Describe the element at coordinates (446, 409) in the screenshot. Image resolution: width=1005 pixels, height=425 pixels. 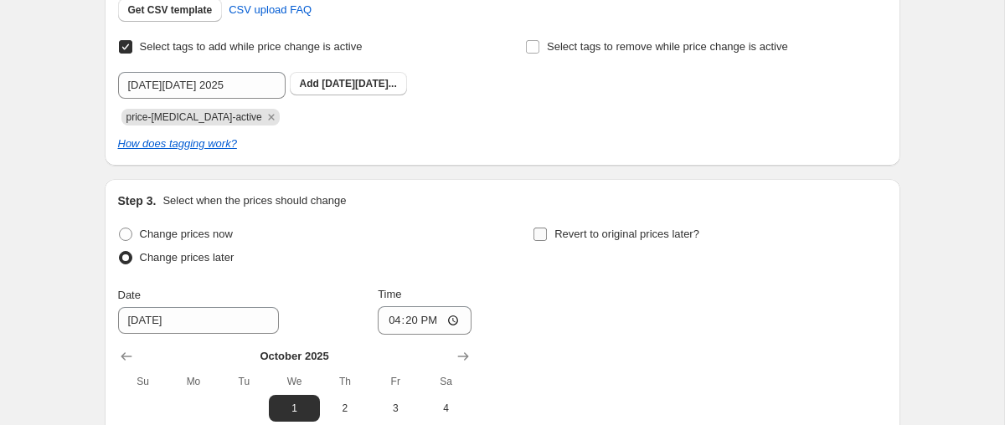
I see `button: Saturday October 4 2025` at that location.